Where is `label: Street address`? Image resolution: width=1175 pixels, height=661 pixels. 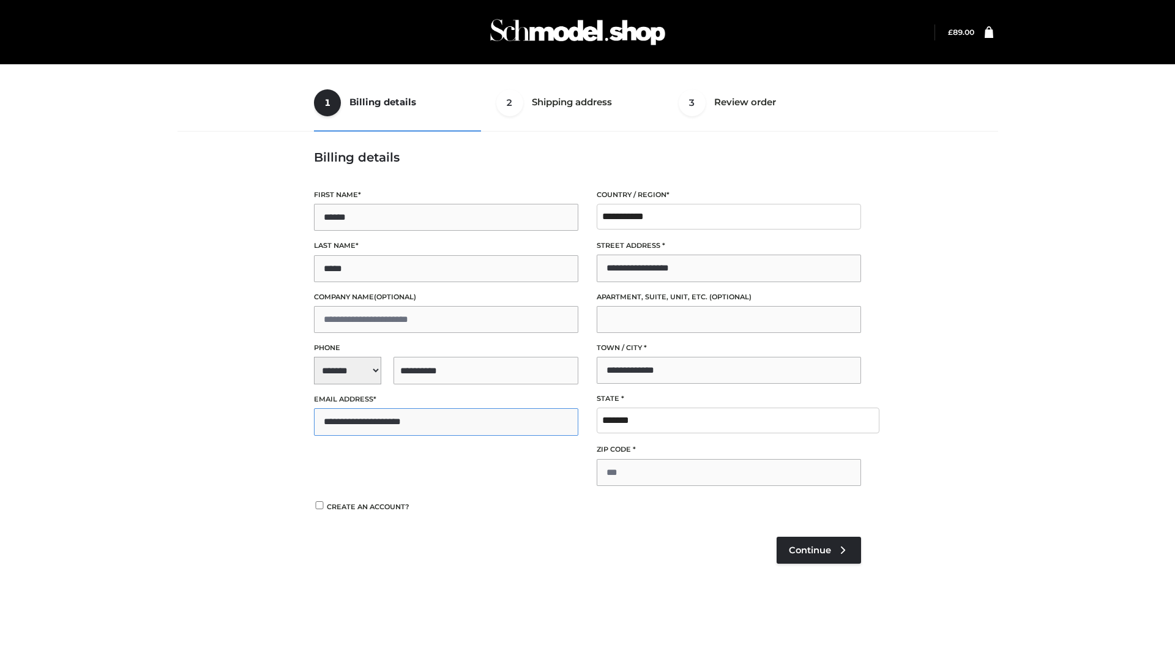 label: Street address is located at coordinates (729, 245).